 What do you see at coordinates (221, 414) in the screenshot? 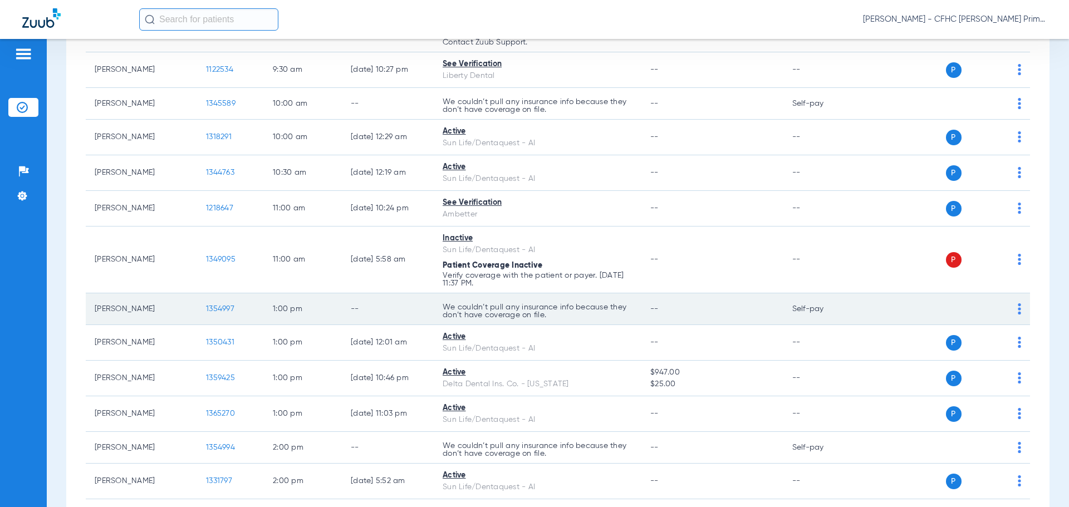
I see `span: 1365270` at bounding box center [221, 414].